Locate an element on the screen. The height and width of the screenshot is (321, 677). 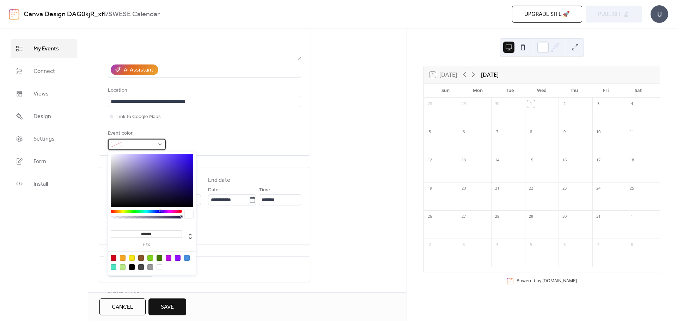
div: 26 is located at coordinates (430, 217).